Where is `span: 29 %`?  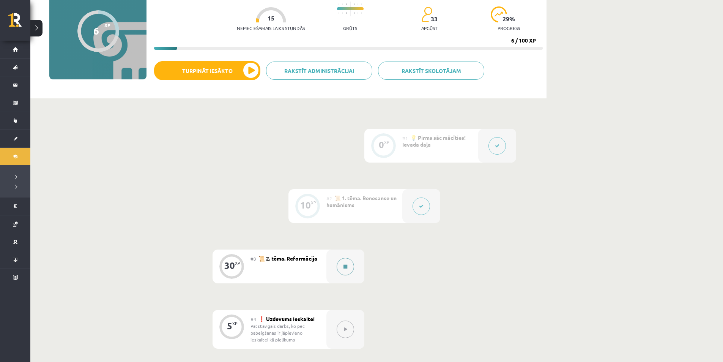 span: 29 % is located at coordinates (509, 19).